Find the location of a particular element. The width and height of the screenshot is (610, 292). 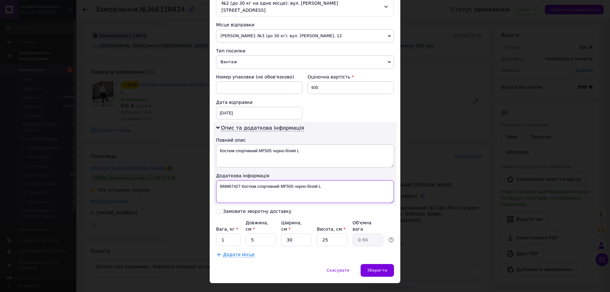

span: Тип посилки is located at coordinates (231, 51).